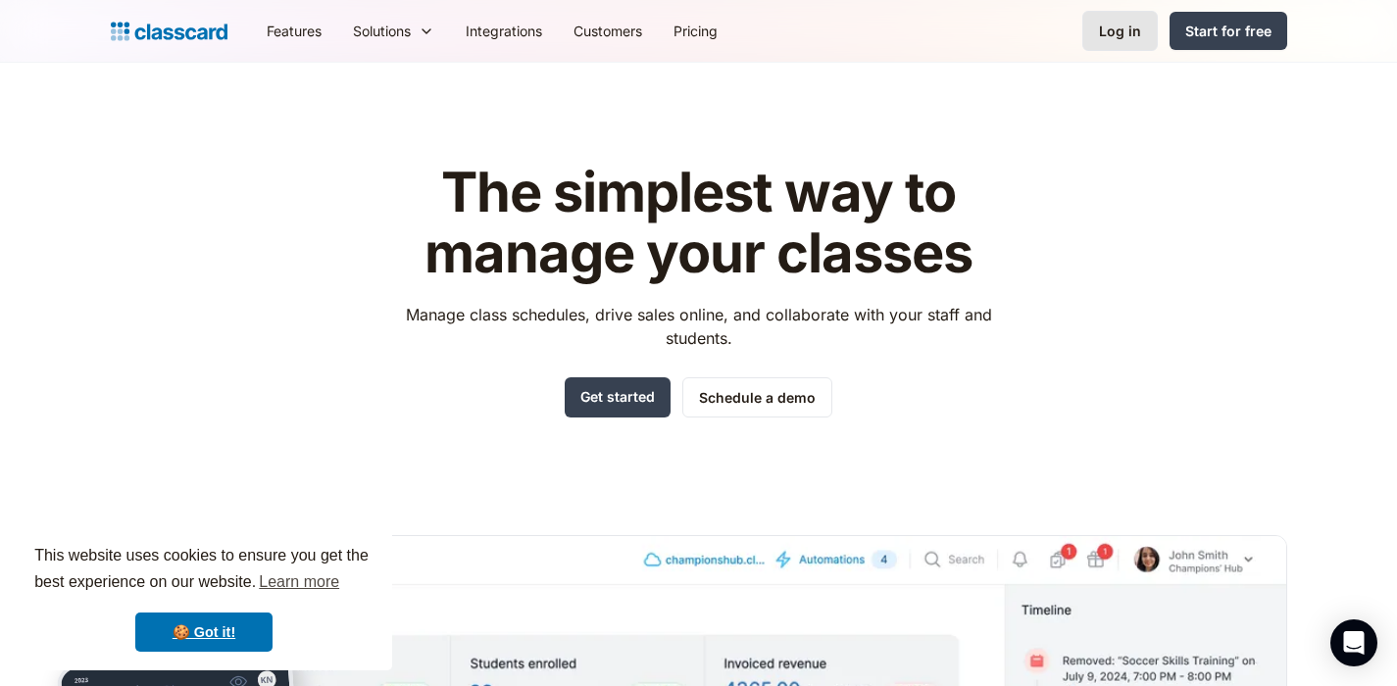  I want to click on a: home, so click(169, 31).